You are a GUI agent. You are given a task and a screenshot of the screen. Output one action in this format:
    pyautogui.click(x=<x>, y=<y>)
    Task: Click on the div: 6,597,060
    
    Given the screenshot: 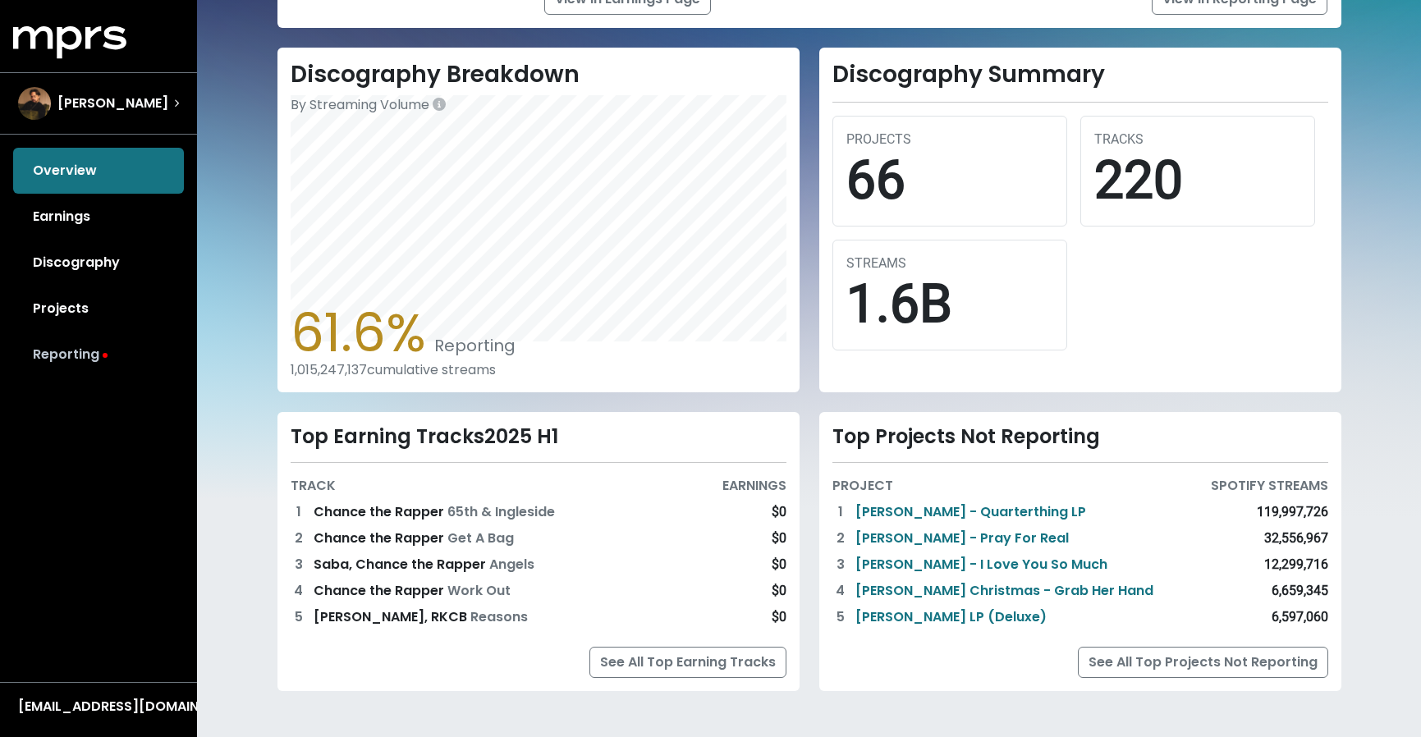 What is the action you would take?
    pyautogui.click(x=1300, y=617)
    